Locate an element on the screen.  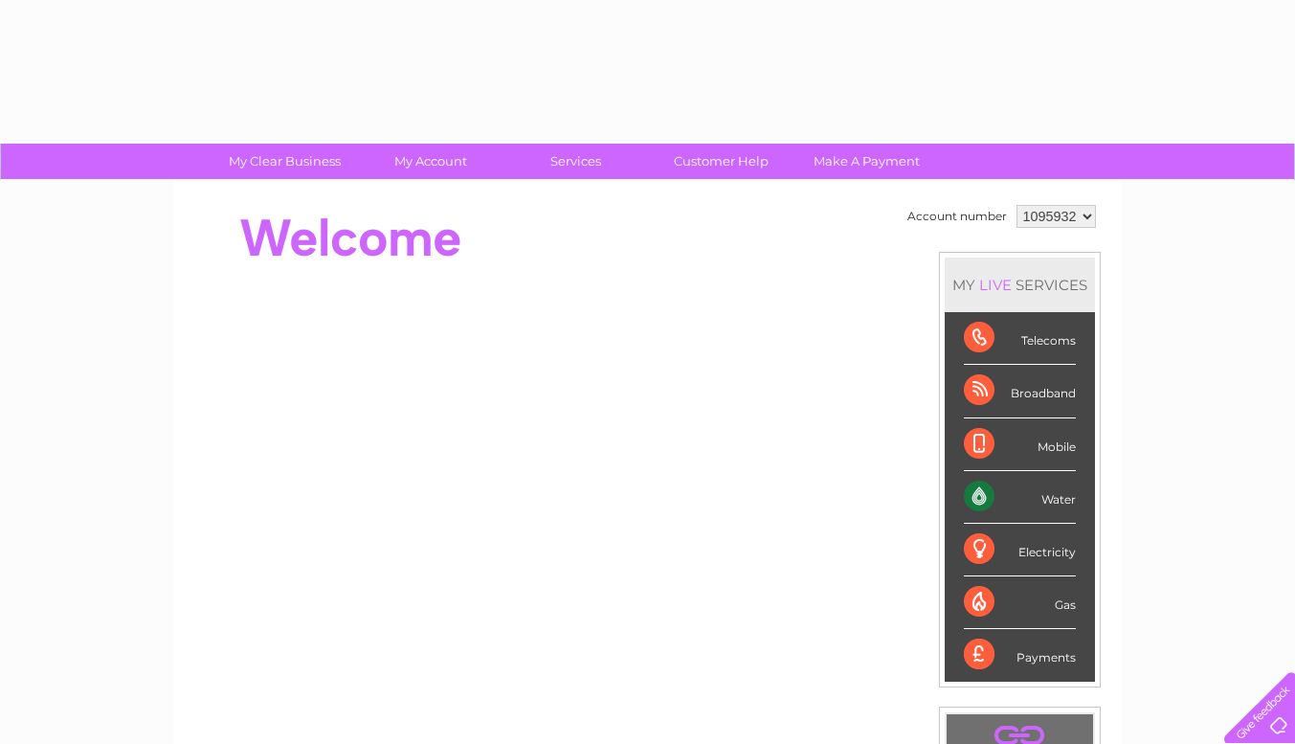
td: Account number is located at coordinates (957, 216).